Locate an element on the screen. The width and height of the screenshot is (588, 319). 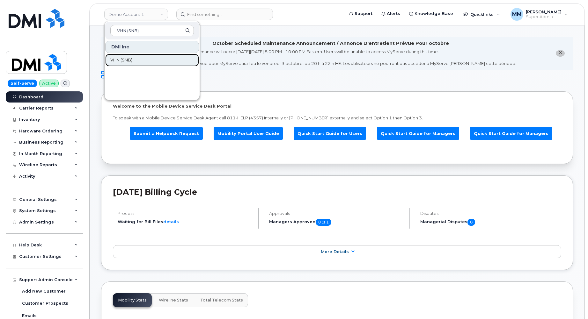
li: Waiting for Bill Files is located at coordinates (185, 222).